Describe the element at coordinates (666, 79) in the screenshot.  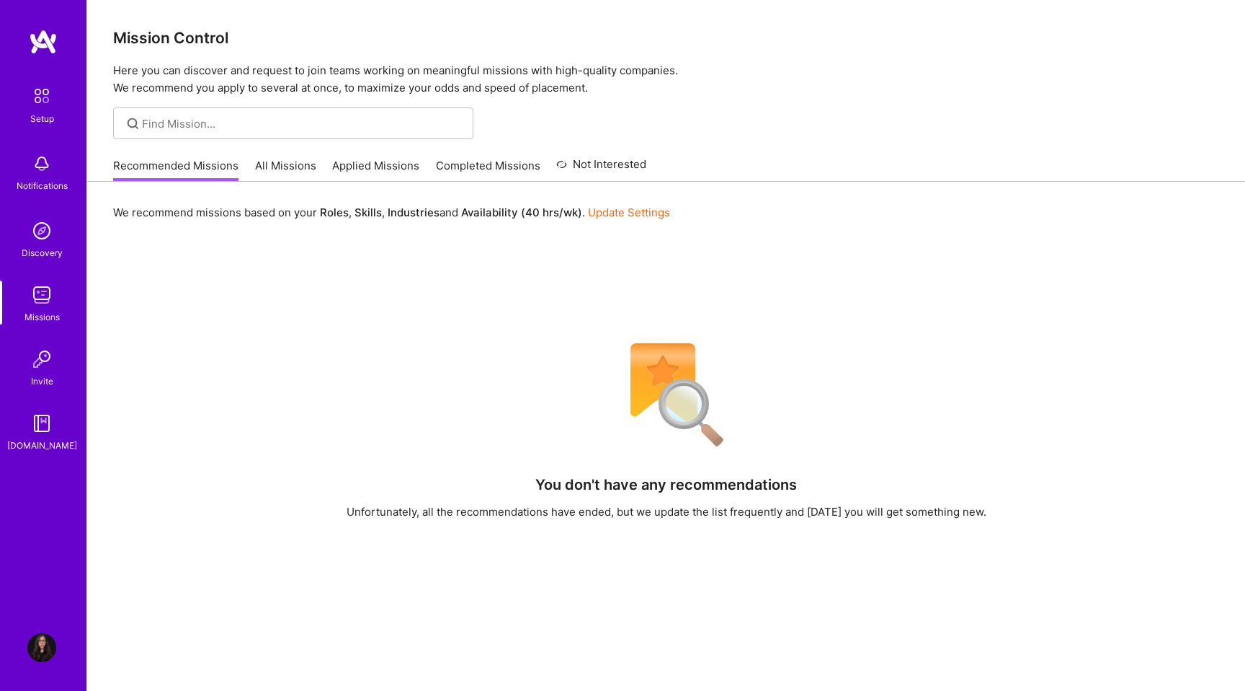
I see `p: Here you can discover and request to join teams working on meaningful missions with high-quality ...` at that location.